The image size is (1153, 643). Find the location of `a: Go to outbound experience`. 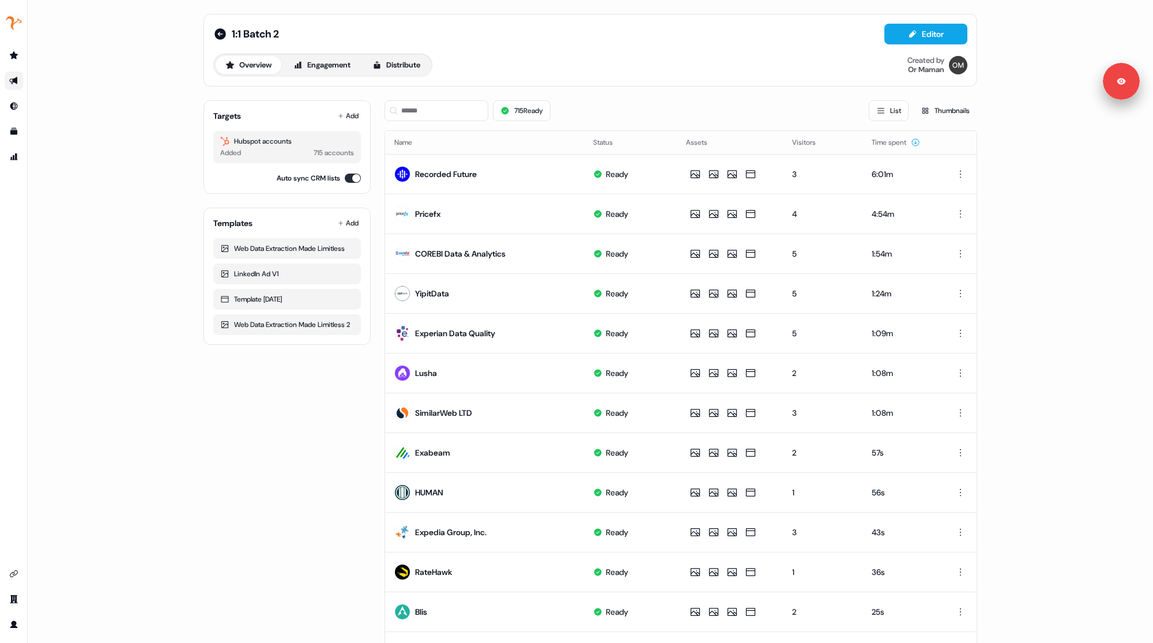

a: Go to outbound experience is located at coordinates (14, 81).